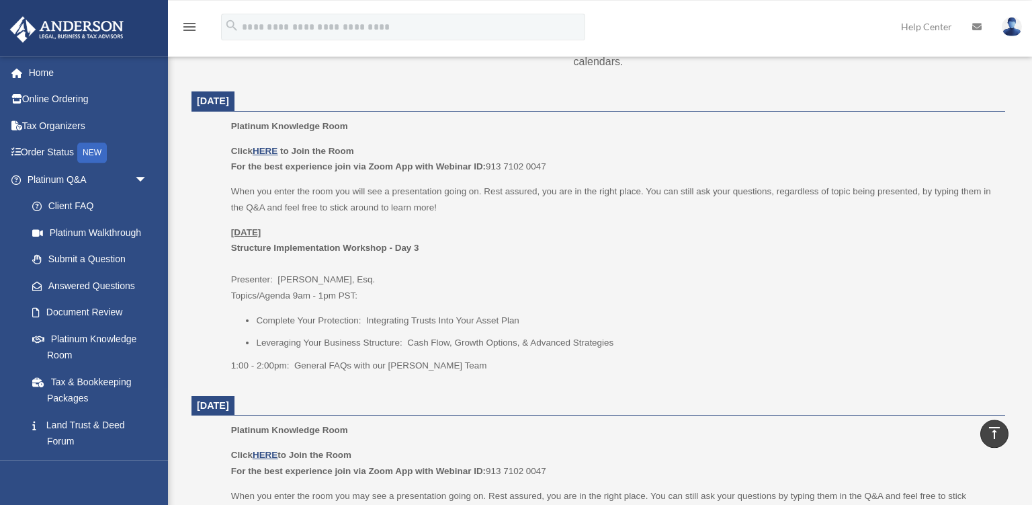 Image resolution: width=1032 pixels, height=505 pixels. I want to click on p: When you enter the room you will see a presentation going on. Rest assured, you are in the right ..., so click(614, 199).